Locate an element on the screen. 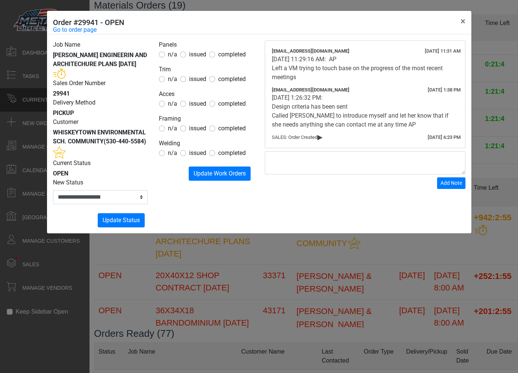  span: Update Status is located at coordinates (121, 220).